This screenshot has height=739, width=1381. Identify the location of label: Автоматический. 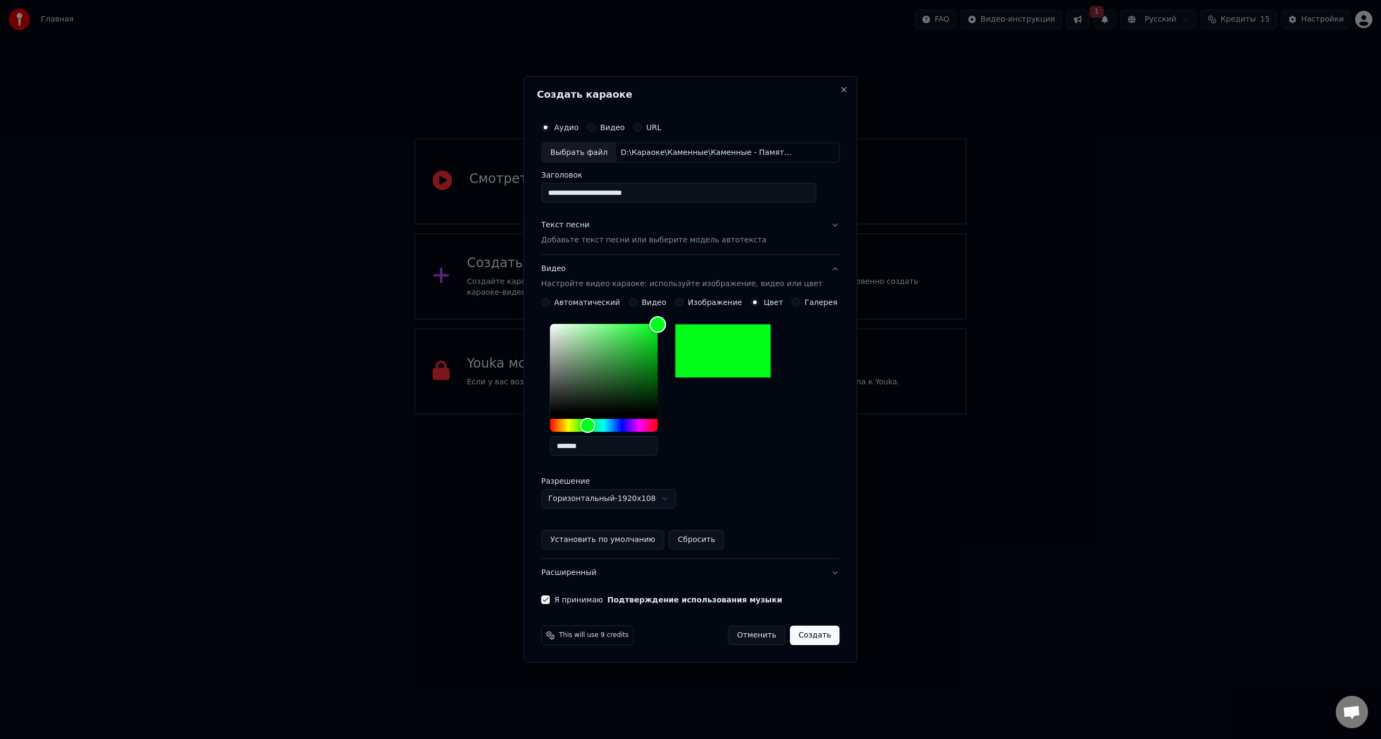
(587, 302).